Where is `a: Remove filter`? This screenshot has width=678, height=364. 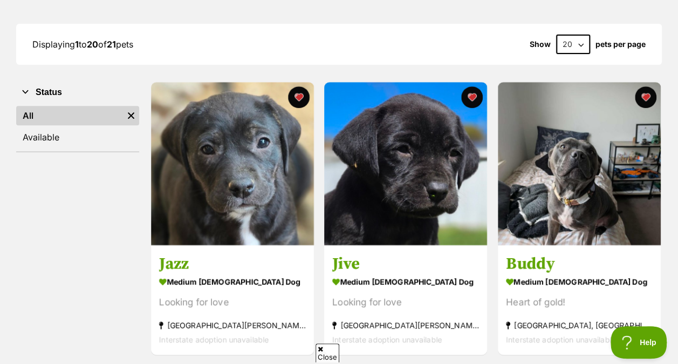 a: Remove filter is located at coordinates (131, 116).